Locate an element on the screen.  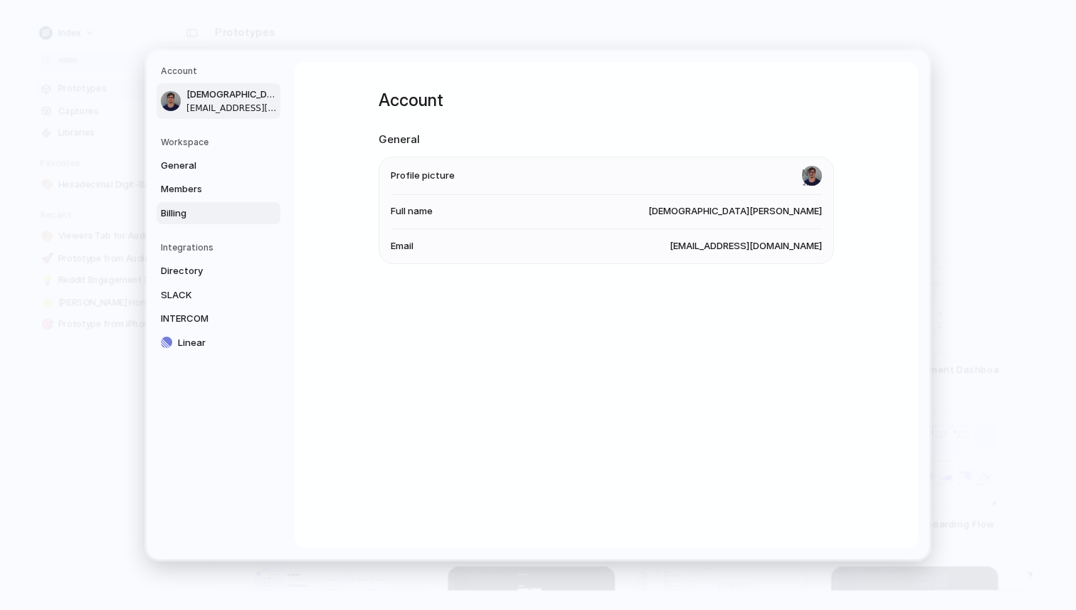
span: INTERCOM is located at coordinates (206, 319).